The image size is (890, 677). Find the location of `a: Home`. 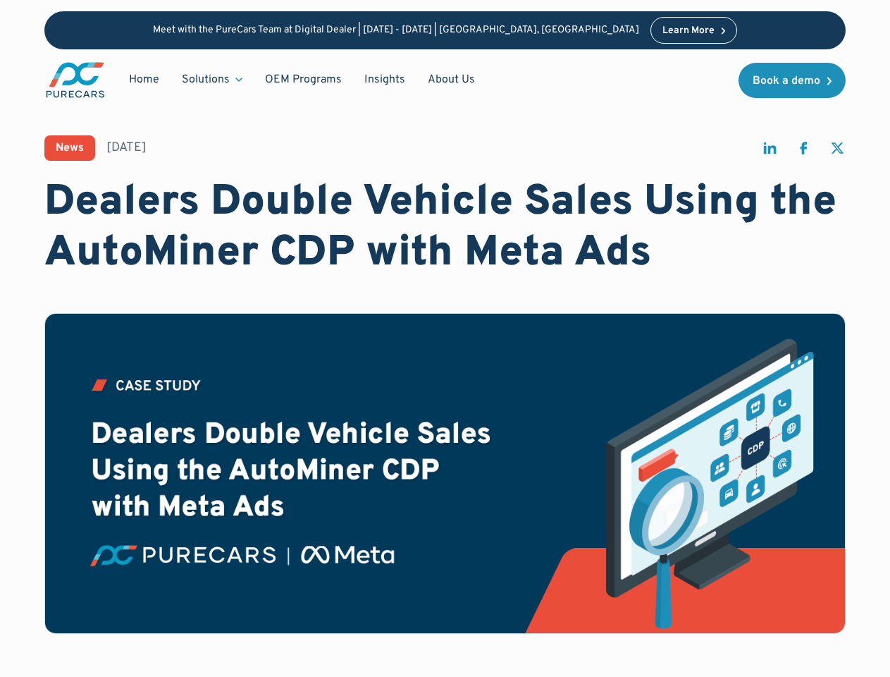

a: Home is located at coordinates (144, 80).